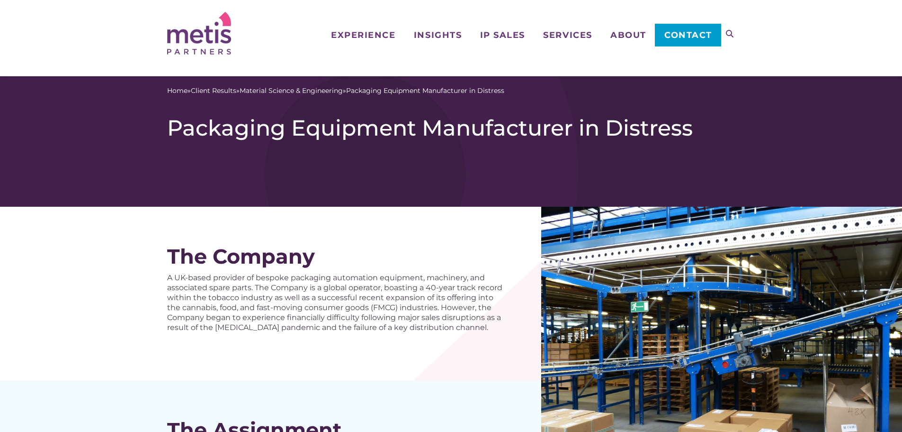 This screenshot has height=432, width=902. What do you see at coordinates (451, 128) in the screenshot?
I see `h1: Packaging Equipment Manufacturer in Distress` at bounding box center [451, 128].